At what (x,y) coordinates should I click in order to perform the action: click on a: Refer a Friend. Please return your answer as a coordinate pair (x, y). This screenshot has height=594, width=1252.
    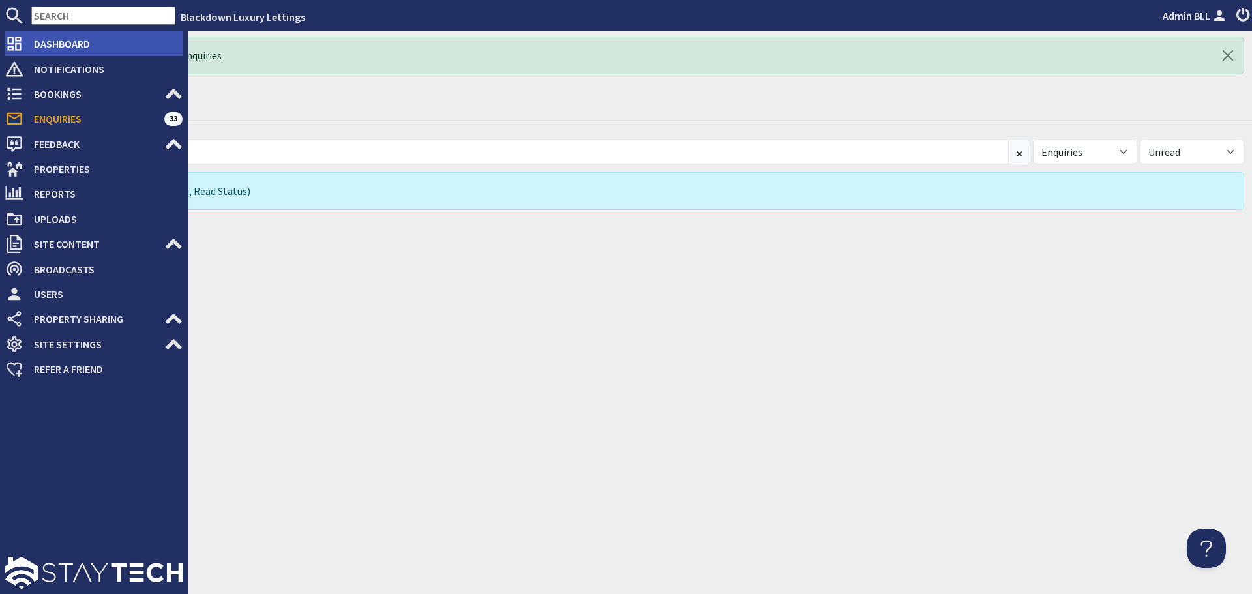
    Looking at the image, I should click on (94, 369).